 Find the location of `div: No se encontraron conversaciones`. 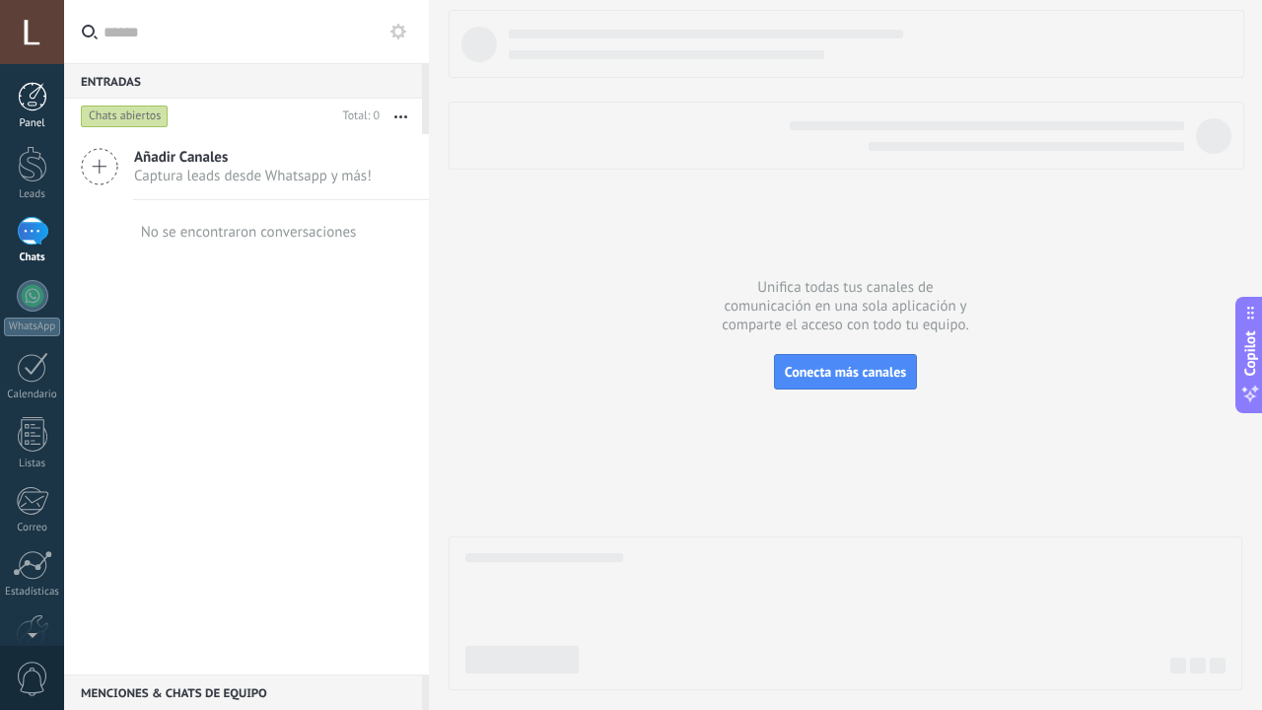

div: No se encontraron conversaciones is located at coordinates (248, 232).